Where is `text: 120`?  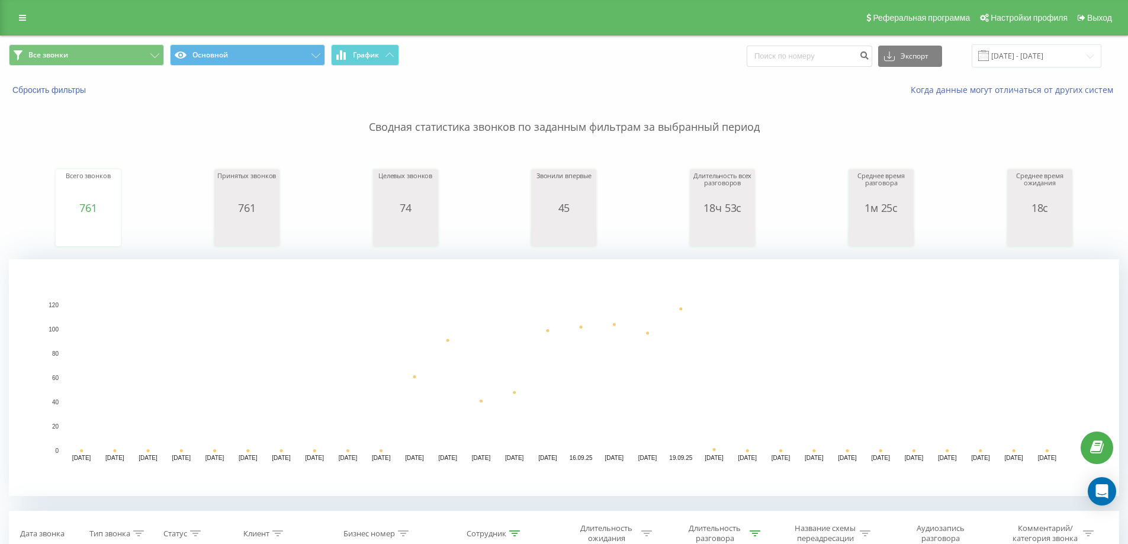 text: 120 is located at coordinates (53, 305).